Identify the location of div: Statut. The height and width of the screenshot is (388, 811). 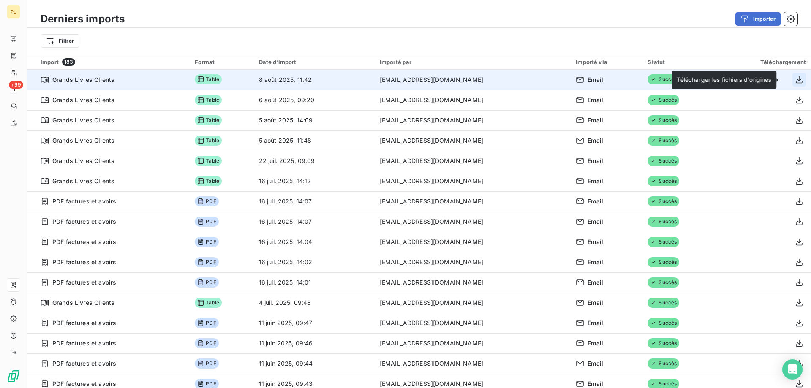
(678, 62).